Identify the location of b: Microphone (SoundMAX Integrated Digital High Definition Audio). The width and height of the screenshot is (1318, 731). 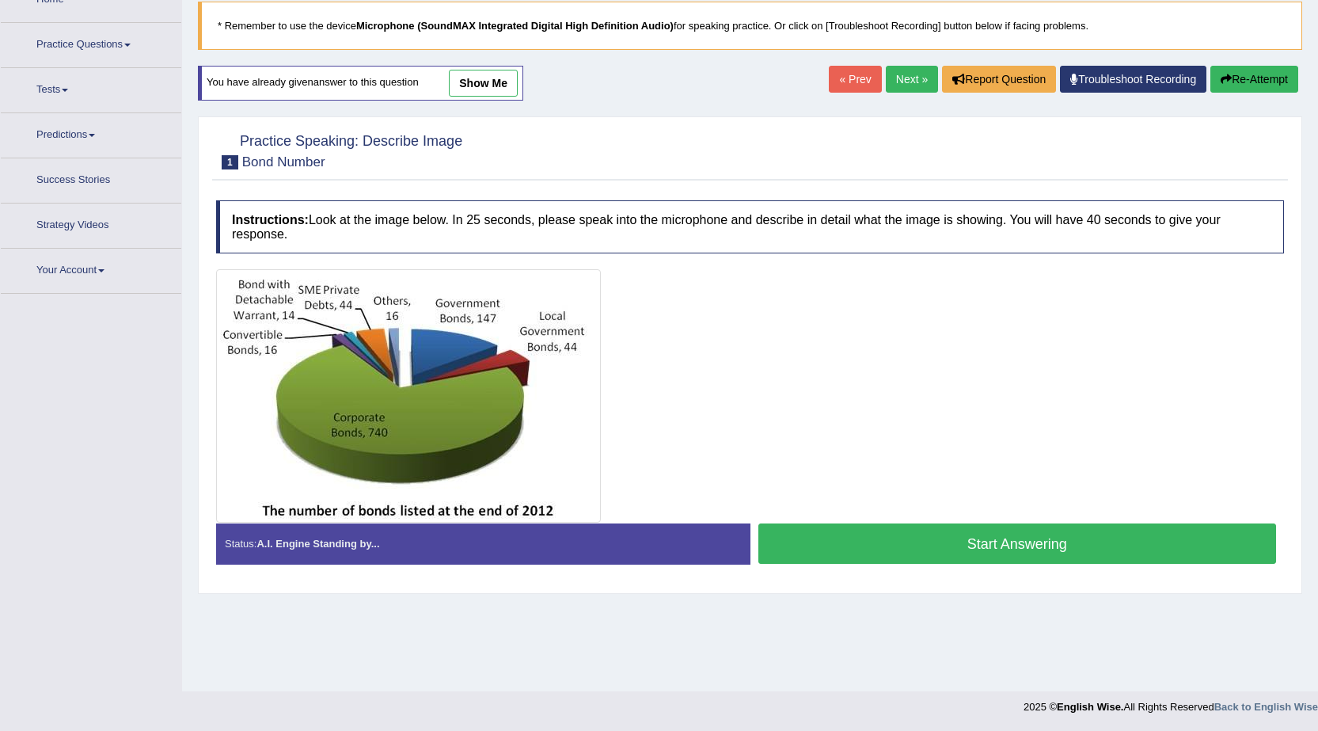
(514, 25).